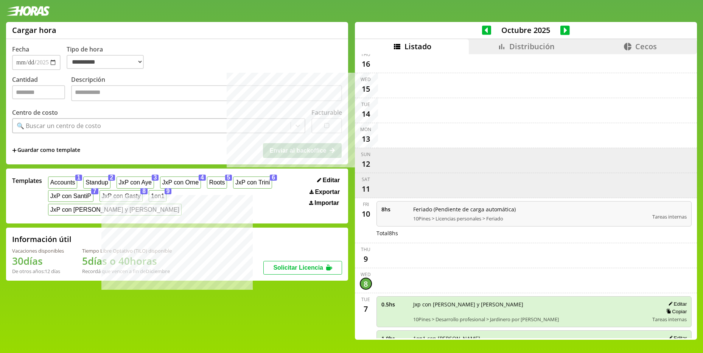 This screenshot has height=353, width=703. What do you see at coordinates (180, 182) in the screenshot?
I see `button: JxP con Orne4` at bounding box center [180, 182].